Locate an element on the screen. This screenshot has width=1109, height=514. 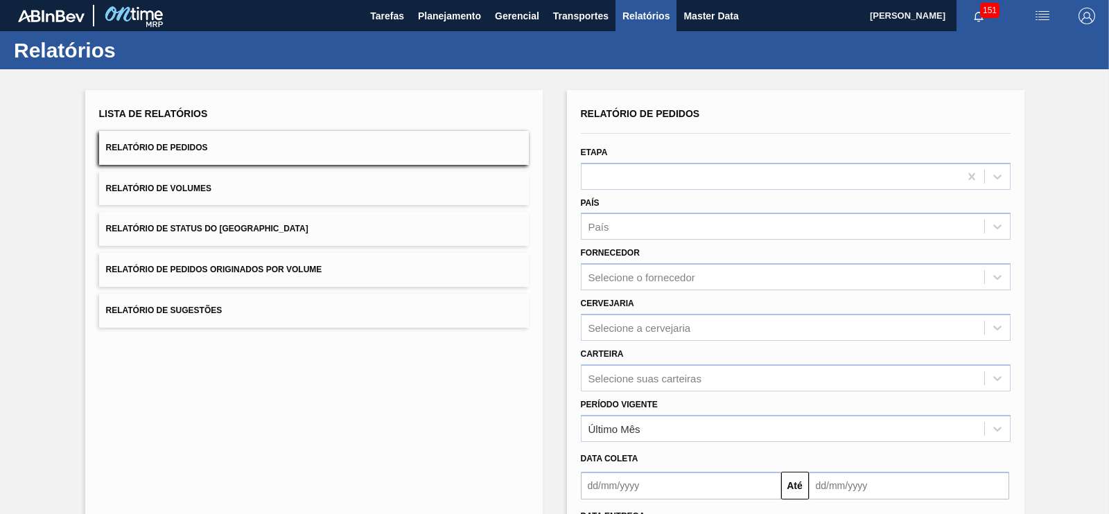
div: Selecione o fornecedor is located at coordinates (642, 277).